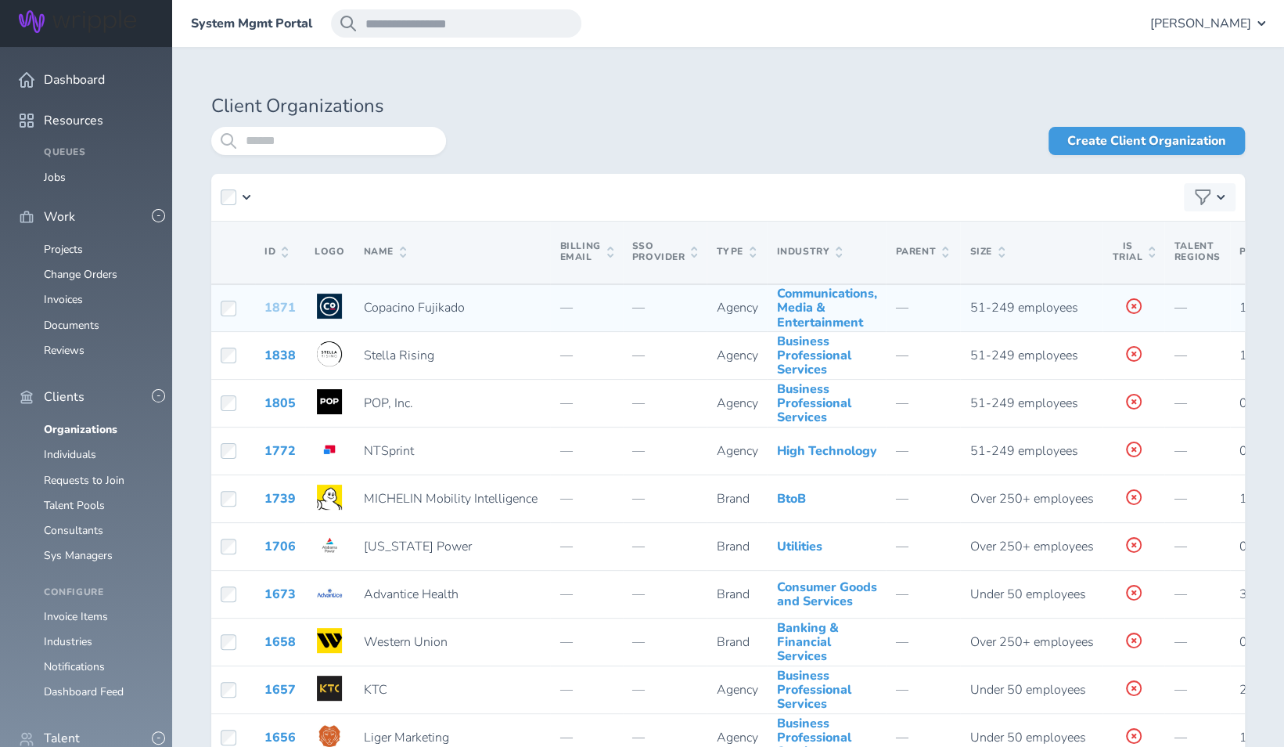 The width and height of the screenshot is (1284, 747). I want to click on a: Invoice Items, so click(76, 616).